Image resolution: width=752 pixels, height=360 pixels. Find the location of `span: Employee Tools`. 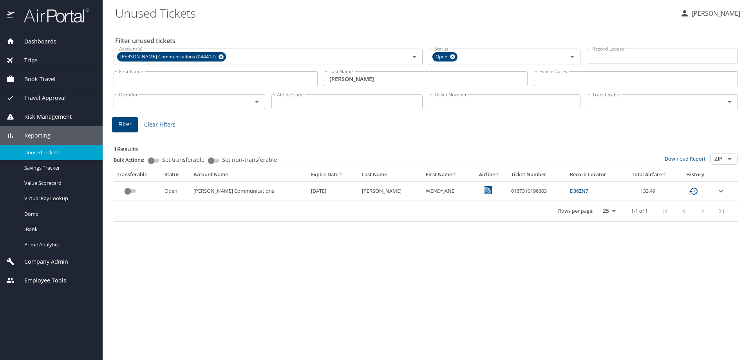

span: Employee Tools is located at coordinates (40, 281).